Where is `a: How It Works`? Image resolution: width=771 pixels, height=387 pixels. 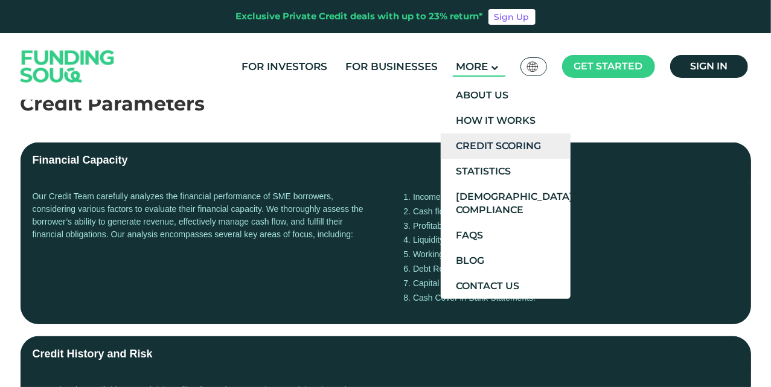
a: How It Works is located at coordinates (505, 121).